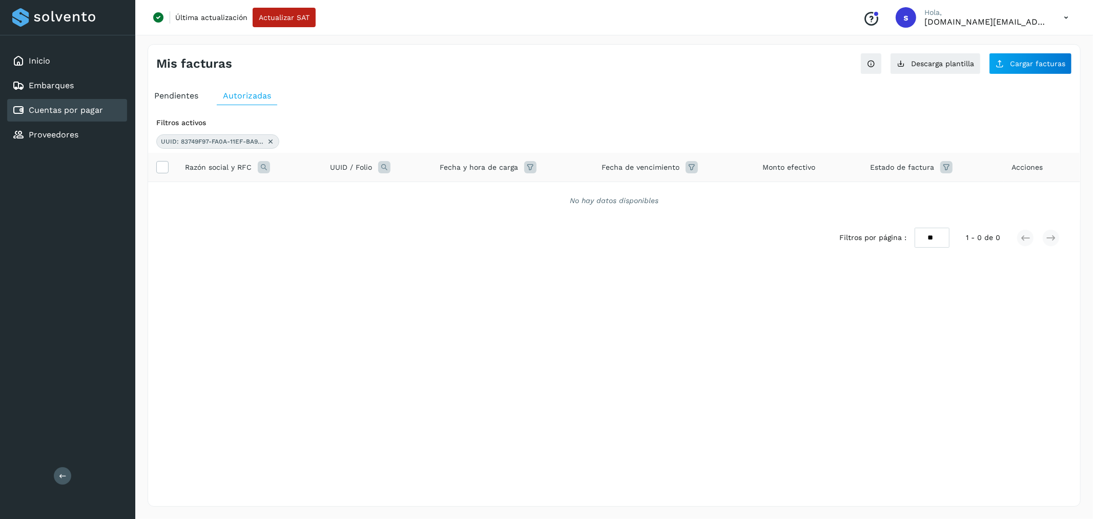 The width and height of the screenshot is (1093, 519). What do you see at coordinates (873, 237) in the screenshot?
I see `span: Filtros por página :` at bounding box center [873, 237].